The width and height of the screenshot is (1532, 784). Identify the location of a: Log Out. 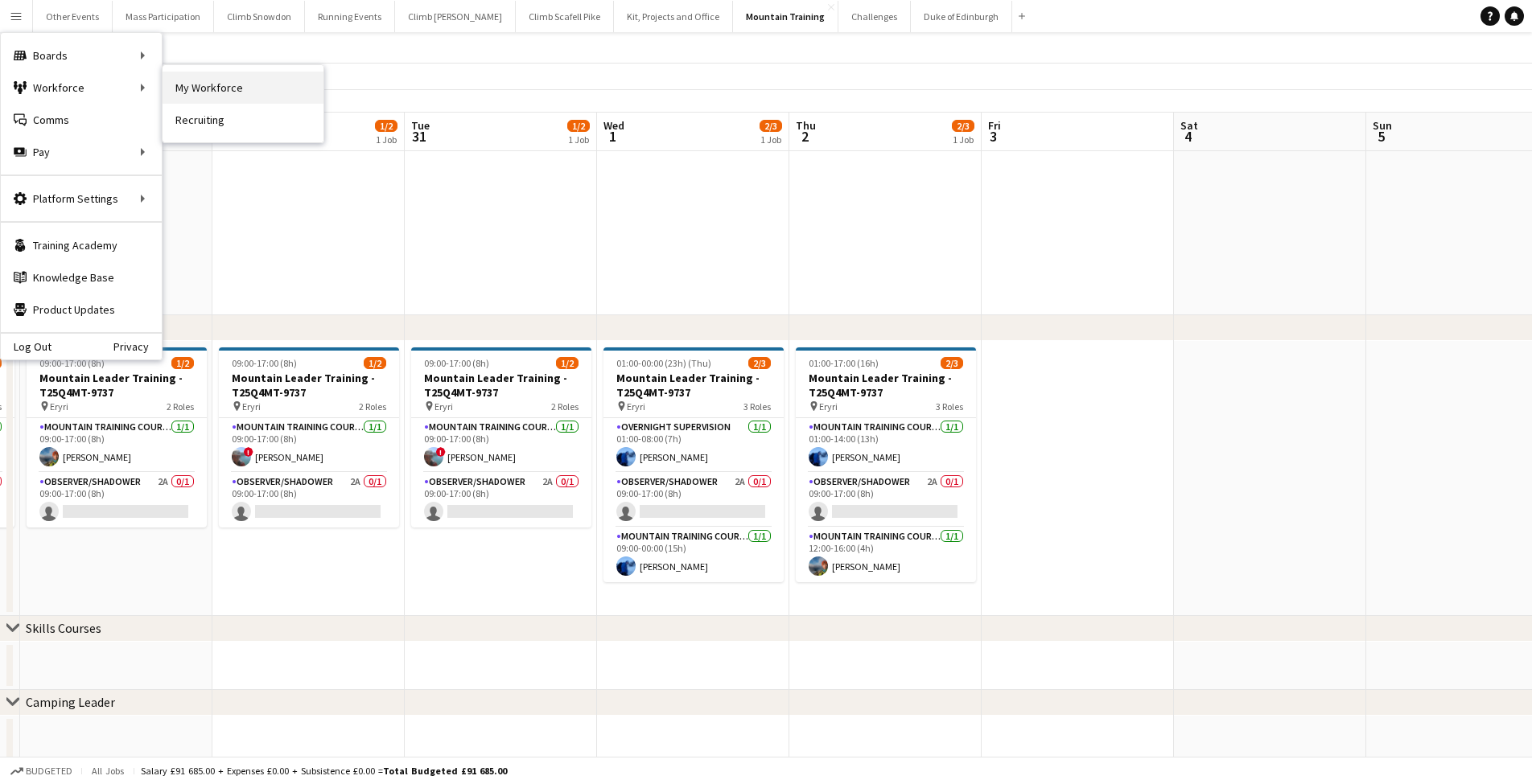
(26, 347).